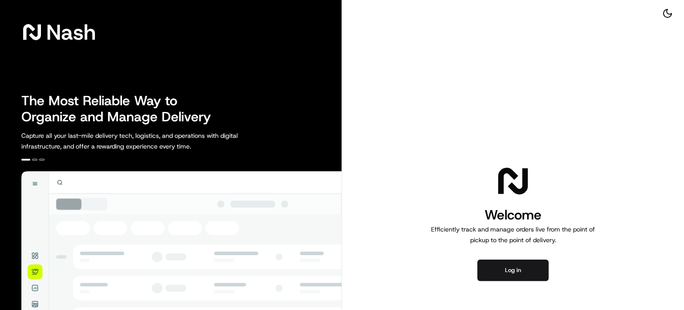  I want to click on p: Efficiently track and manage orders live from the point of pickup to the point of delivery., so click(513, 234).